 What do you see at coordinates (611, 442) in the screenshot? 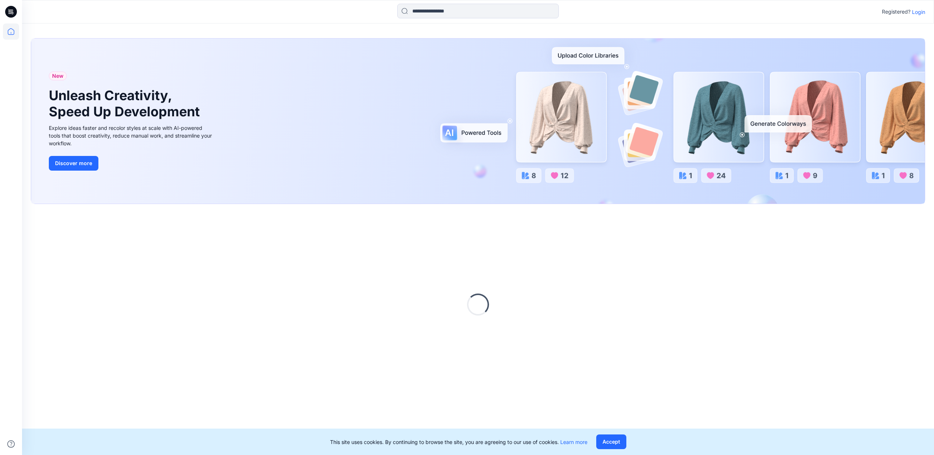
I see `button: Accept` at bounding box center [611, 442].